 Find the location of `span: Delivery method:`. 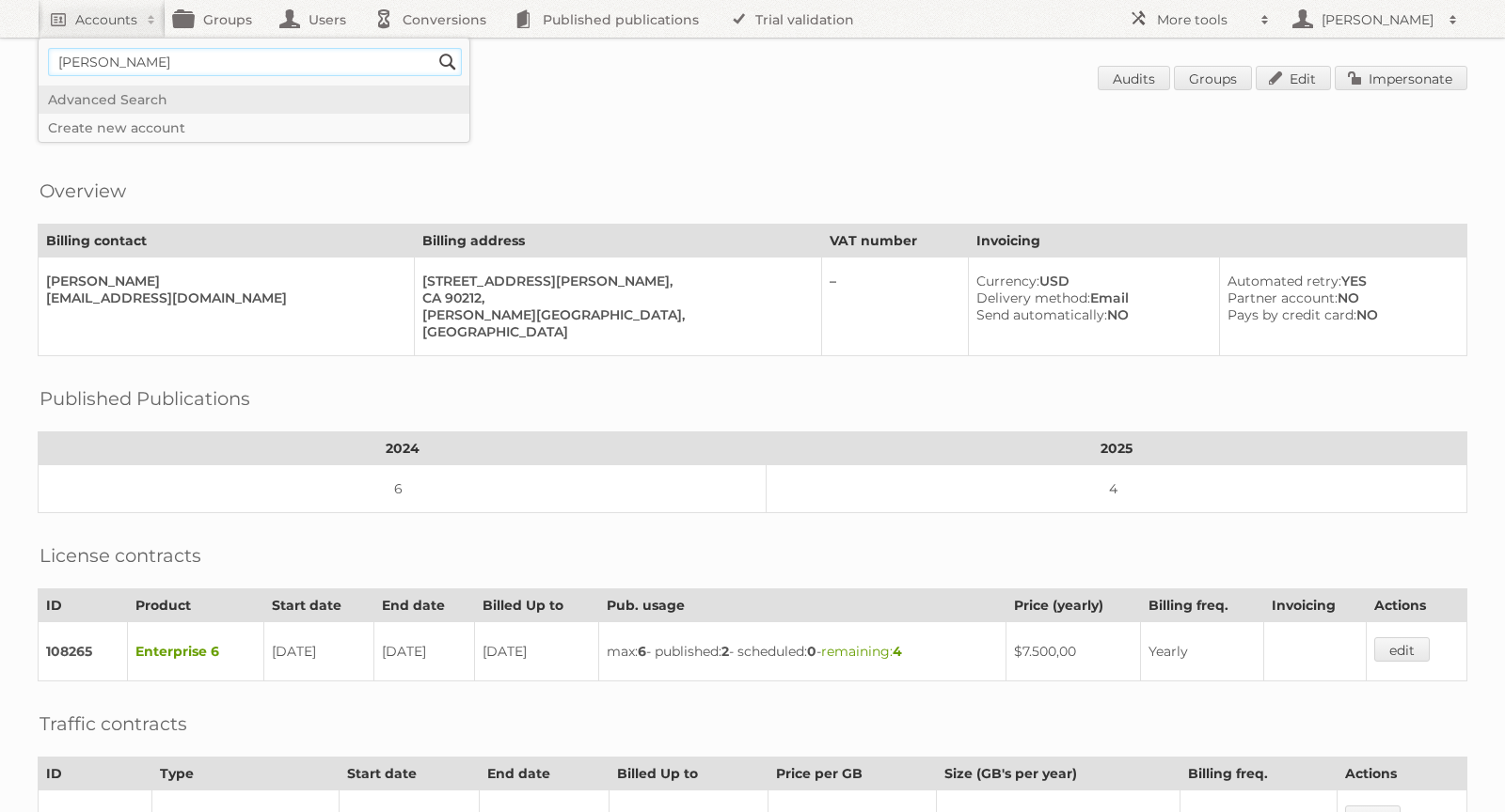

span: Delivery method: is located at coordinates (1033, 298).